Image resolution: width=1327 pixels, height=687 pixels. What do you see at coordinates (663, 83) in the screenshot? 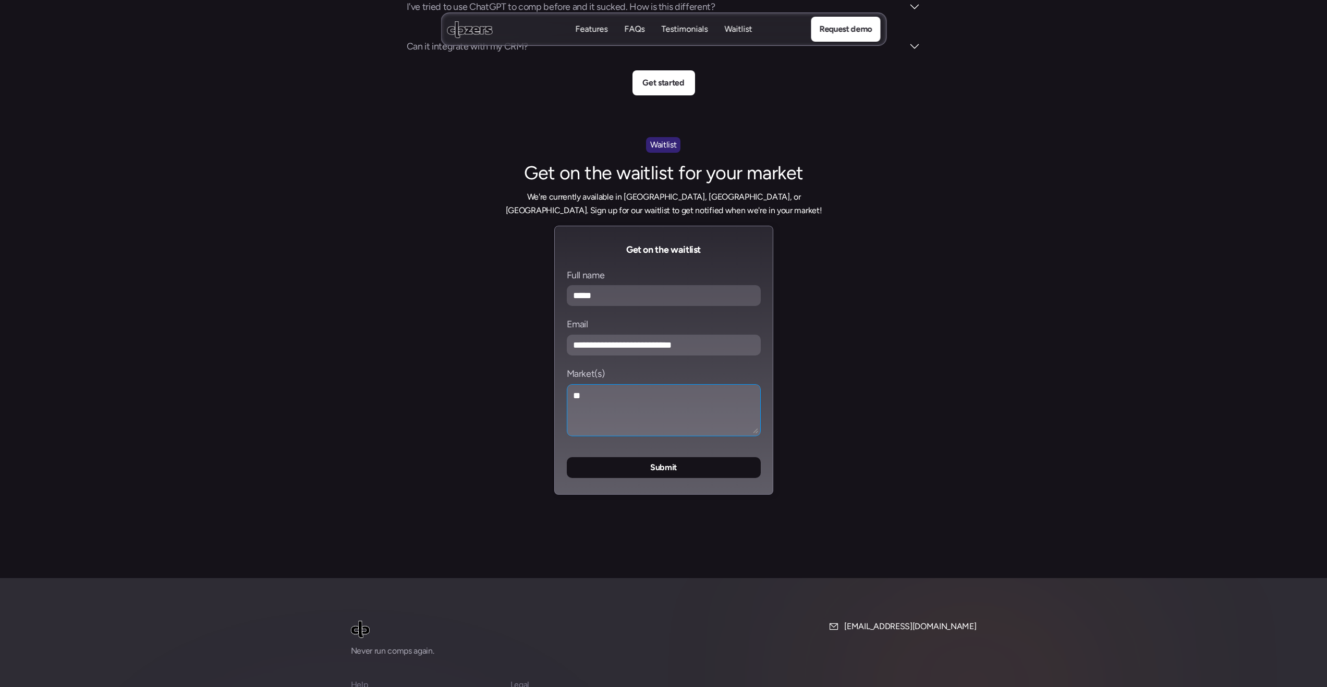
I see `p: Get started` at bounding box center [663, 83].